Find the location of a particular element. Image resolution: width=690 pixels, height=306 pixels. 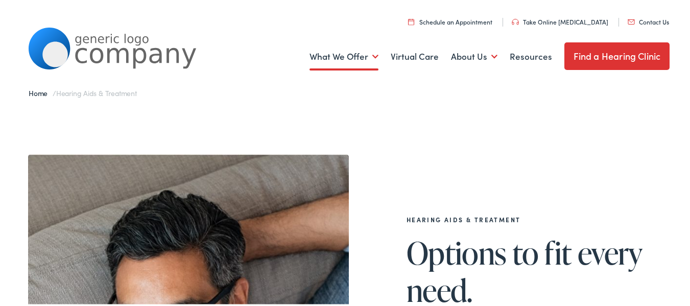

a: Schedule an Appointment is located at coordinates (450, 20).